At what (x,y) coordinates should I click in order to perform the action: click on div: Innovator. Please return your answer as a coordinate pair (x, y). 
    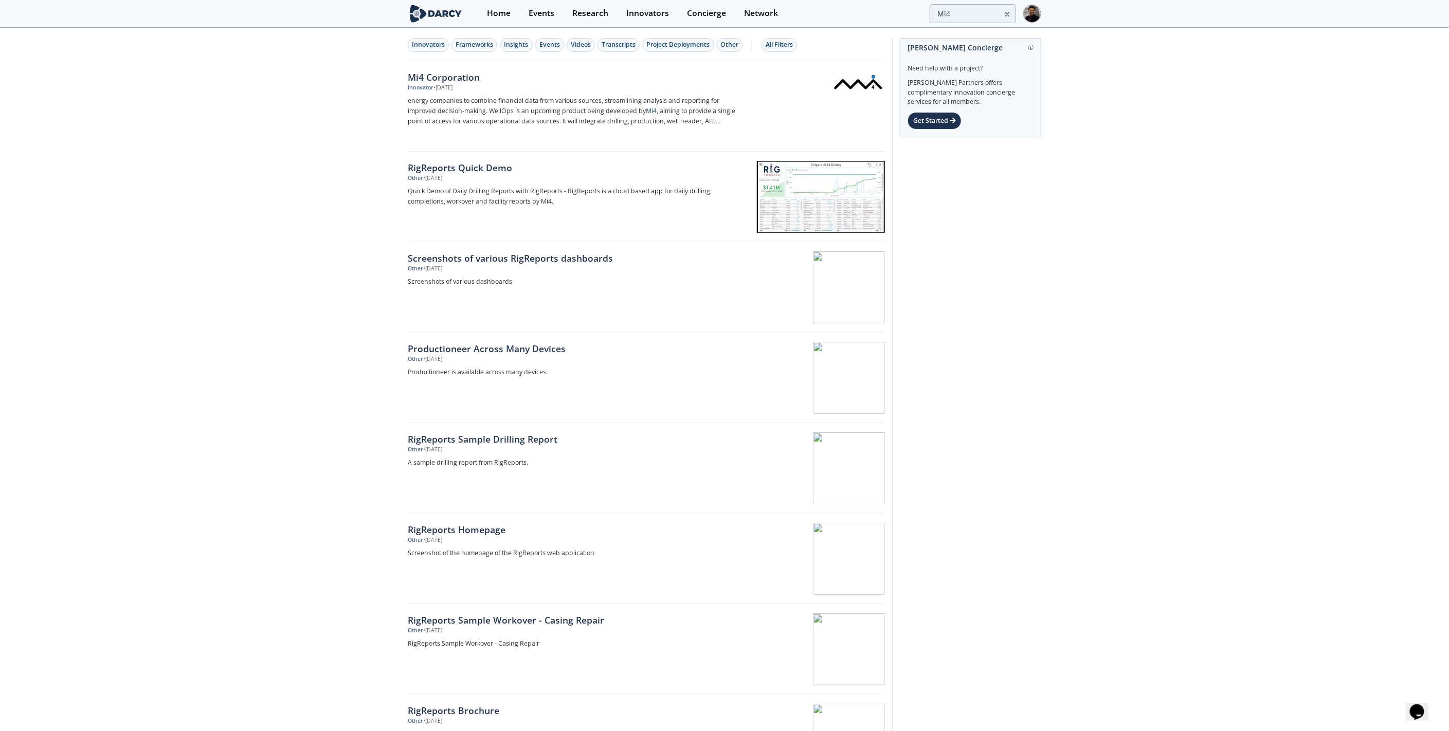
    Looking at the image, I should click on (421, 88).